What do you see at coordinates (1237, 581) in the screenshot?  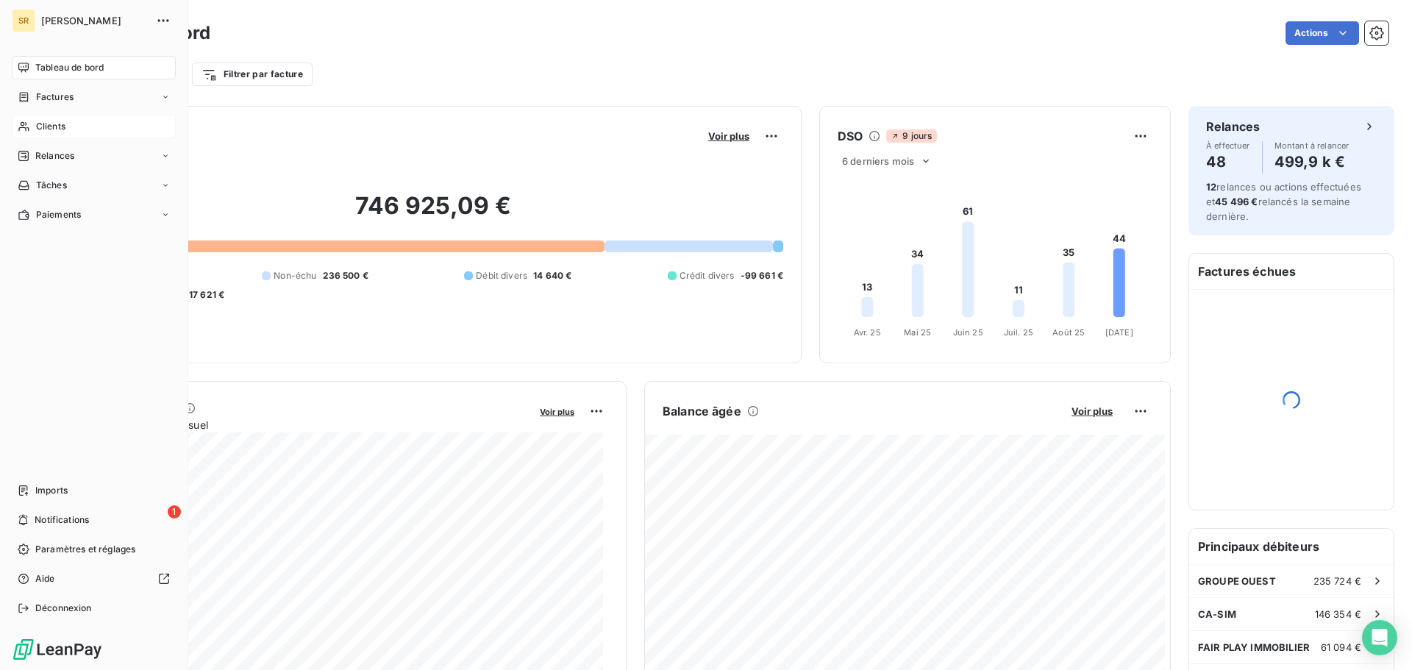 I see `span: GROUPE OUEST` at bounding box center [1237, 581].